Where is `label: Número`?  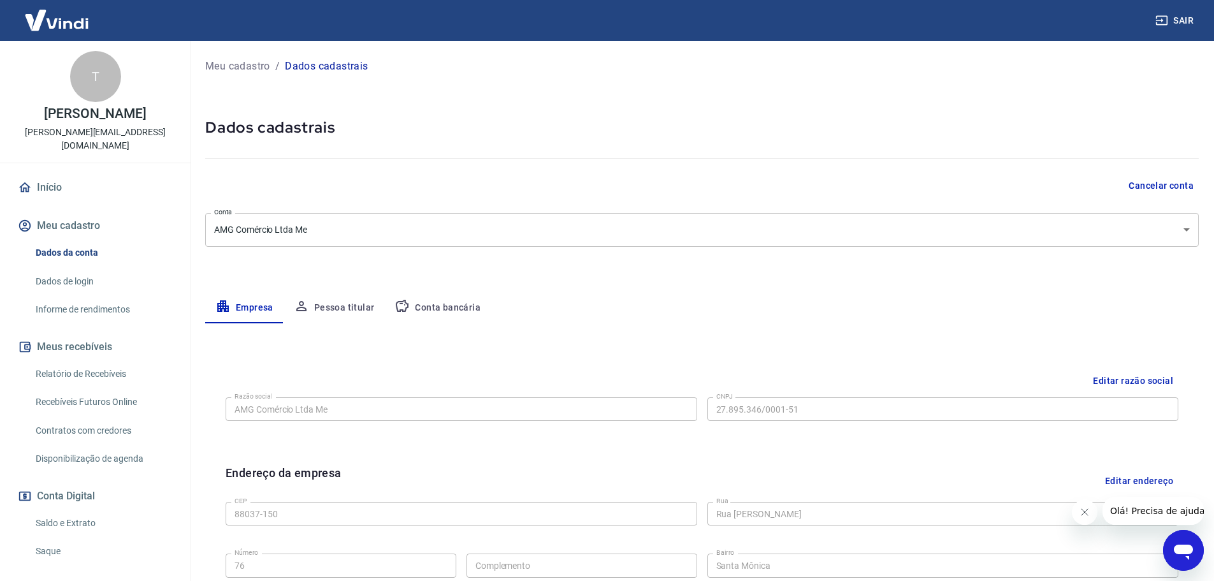
label: Número is located at coordinates (246, 552).